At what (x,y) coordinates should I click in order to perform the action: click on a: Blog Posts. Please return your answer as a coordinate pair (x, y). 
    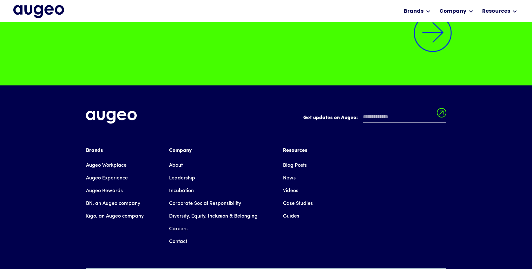
    Looking at the image, I should click on (295, 165).